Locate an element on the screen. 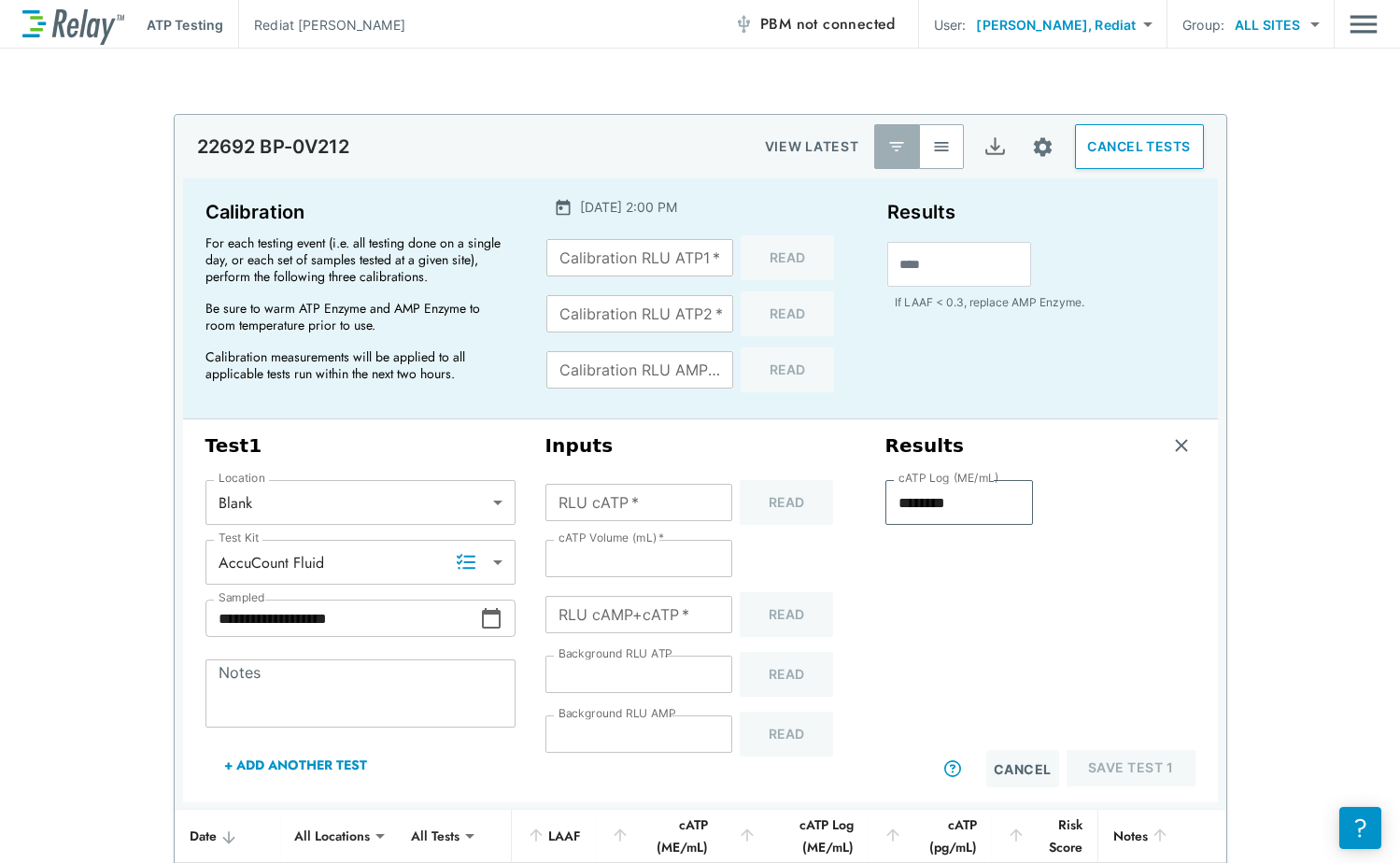 The image size is (1400, 863). p: For each testing event (i.e. all testing done on a single day, or each set of samples tested at a... is located at coordinates (355, 260).